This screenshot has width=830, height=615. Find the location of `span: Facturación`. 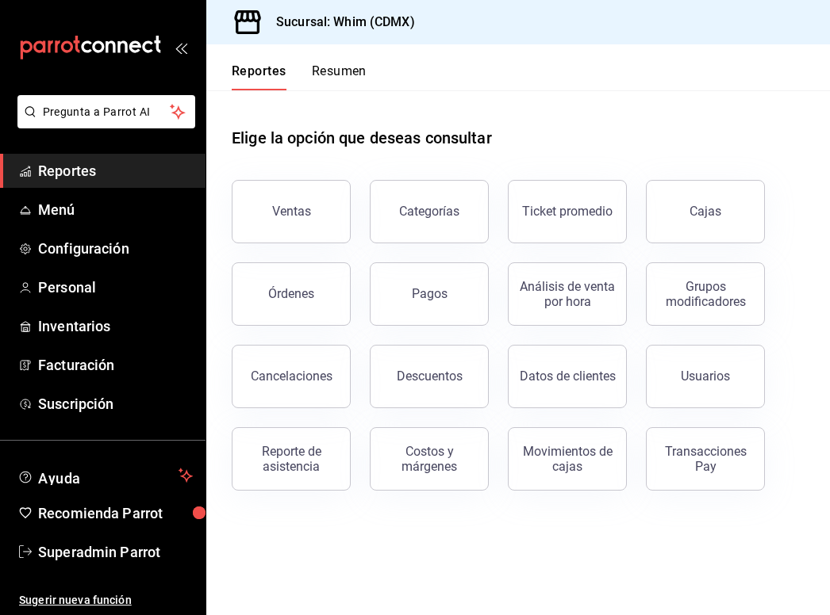

span: Facturación is located at coordinates (115, 365).